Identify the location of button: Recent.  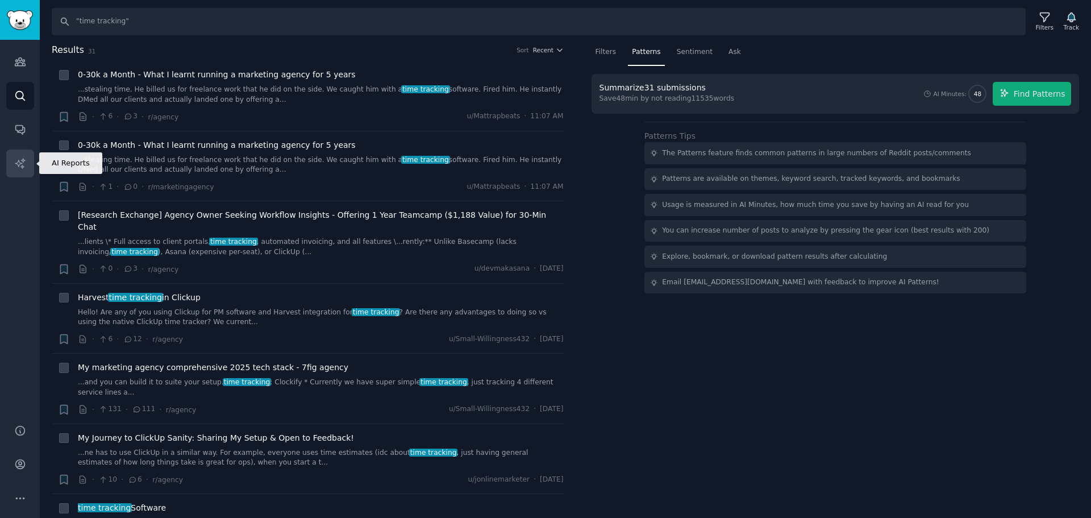
(548, 50).